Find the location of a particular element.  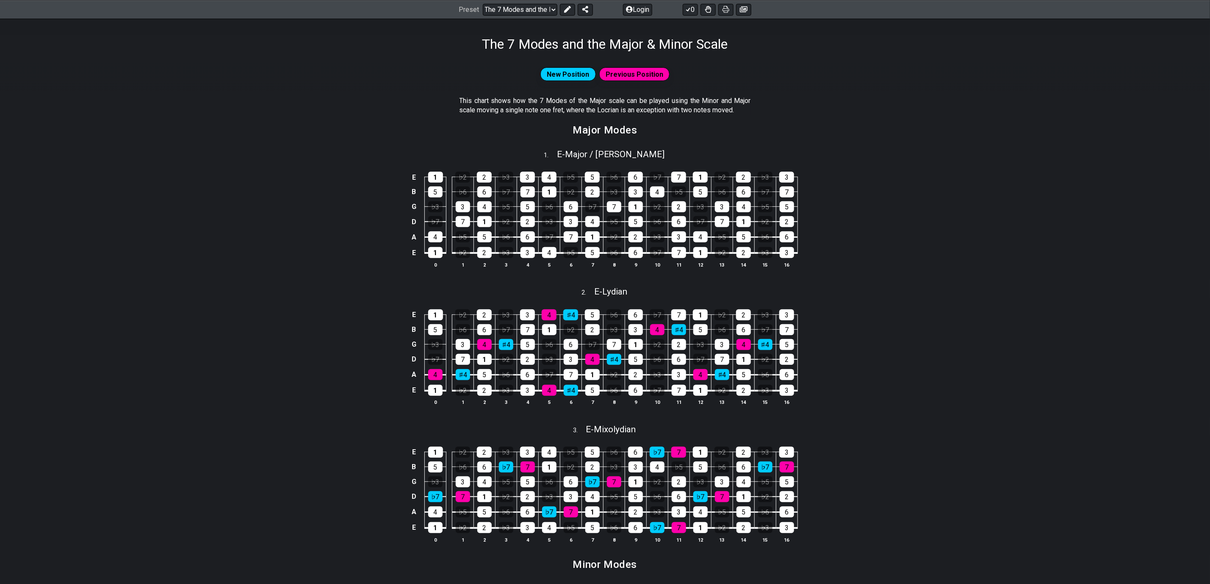

td: D is located at coordinates (414, 222).